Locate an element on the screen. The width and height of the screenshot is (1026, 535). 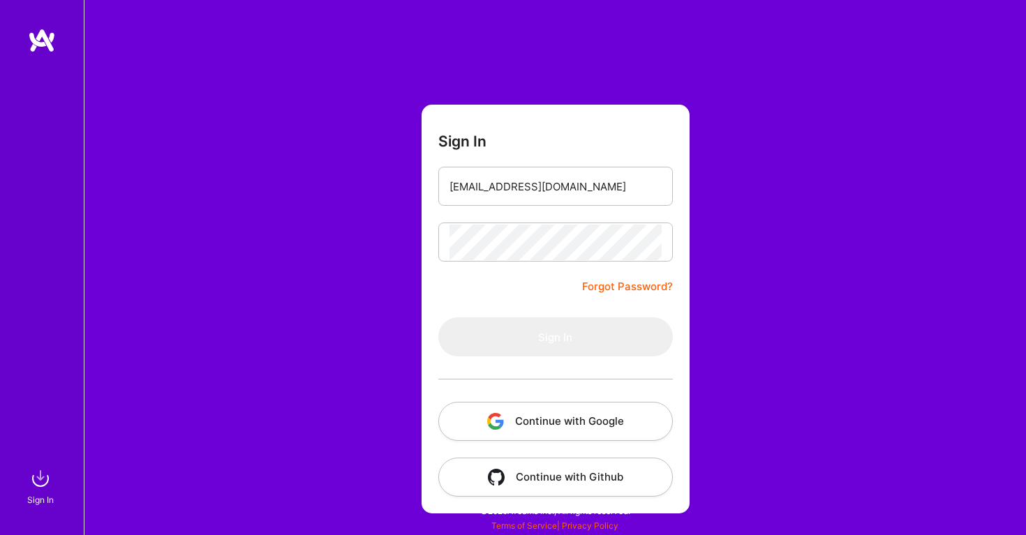
div: © 2025 ATeams Inc., All rights reserved. is located at coordinates (555, 511).